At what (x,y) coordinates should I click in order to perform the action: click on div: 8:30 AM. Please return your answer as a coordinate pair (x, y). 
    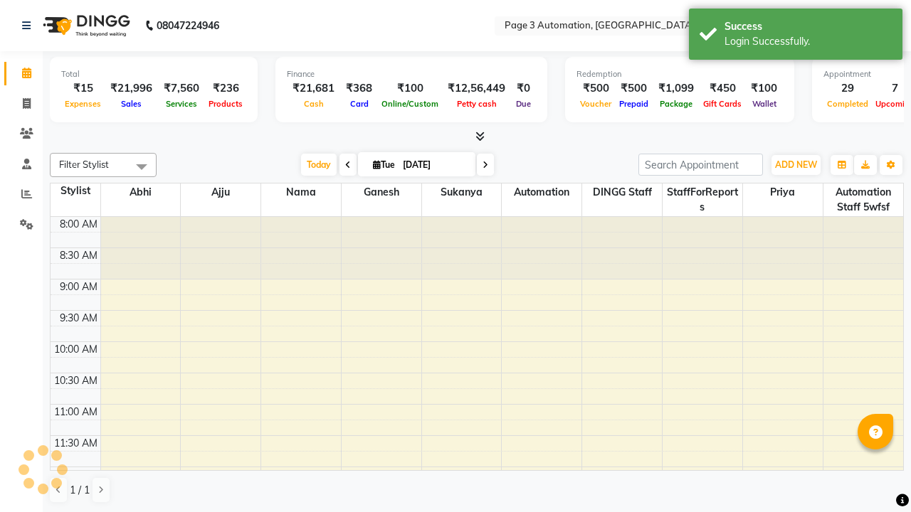
    Looking at the image, I should click on (78, 256).